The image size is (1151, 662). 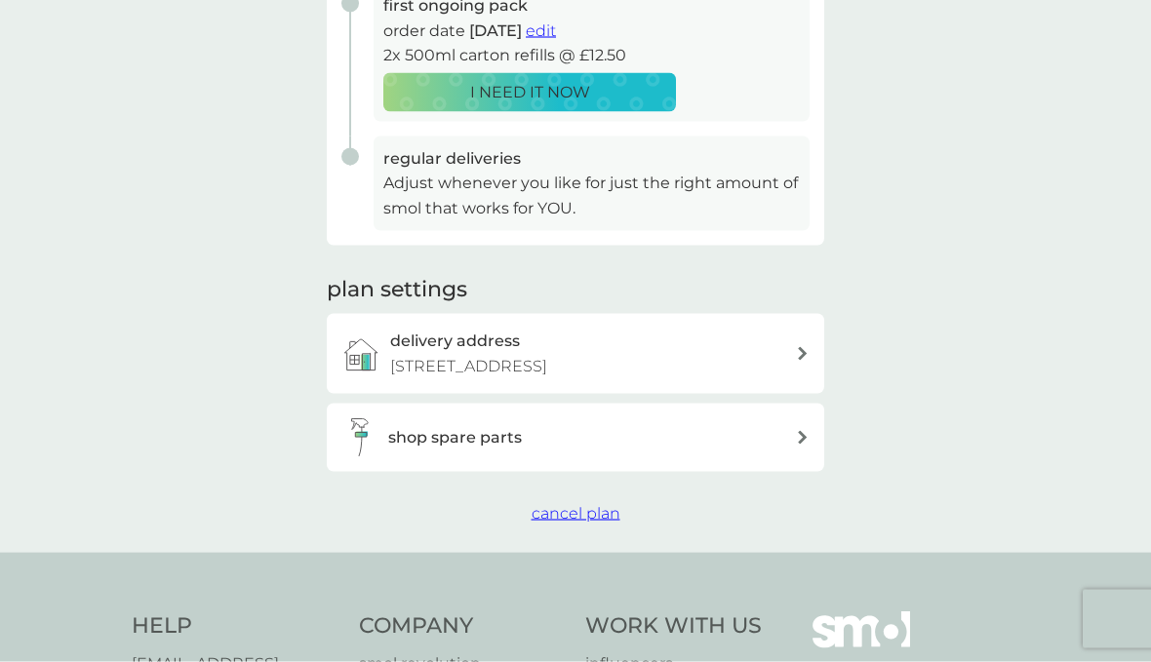 What do you see at coordinates (455, 438) in the screenshot?
I see `h3: shop spare parts` at bounding box center [455, 438].